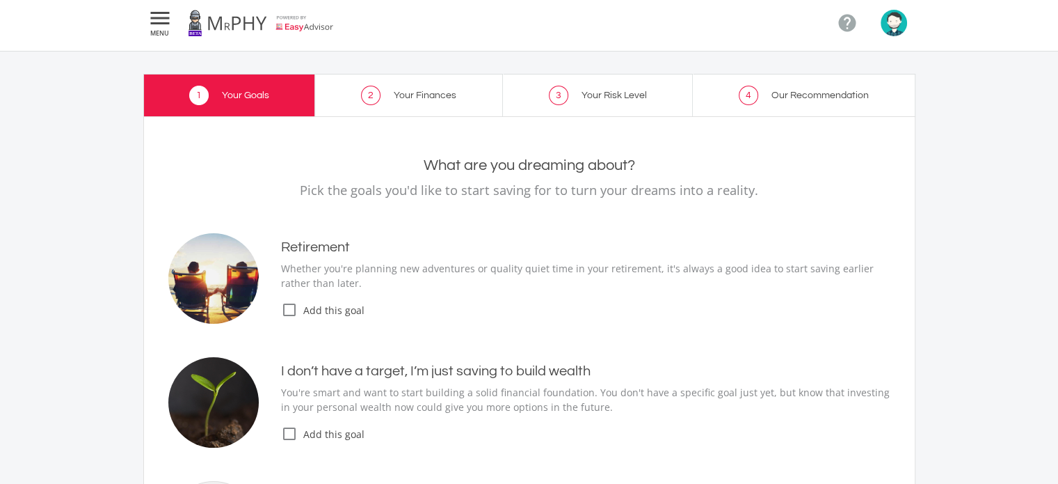 This screenshot has height=484, width=1058. I want to click on span: Your Finances, so click(425, 95).